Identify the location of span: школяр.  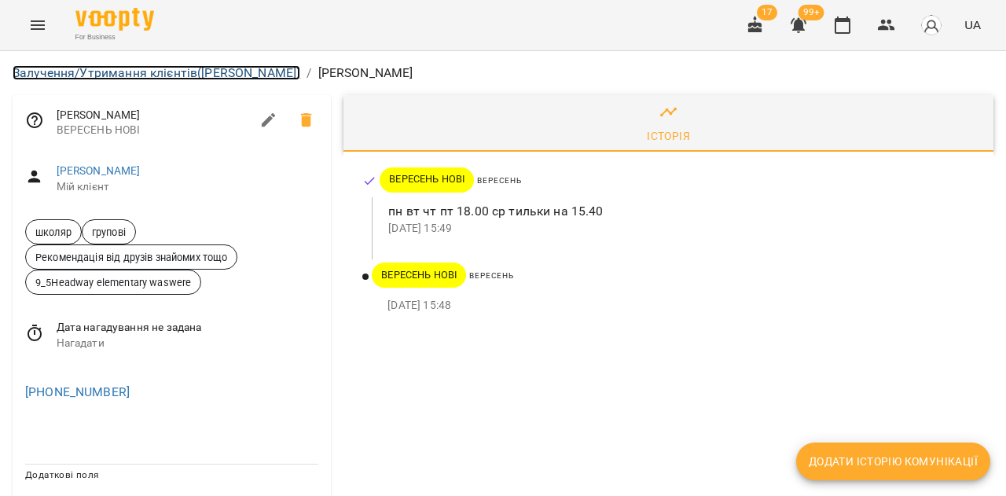
(53, 232).